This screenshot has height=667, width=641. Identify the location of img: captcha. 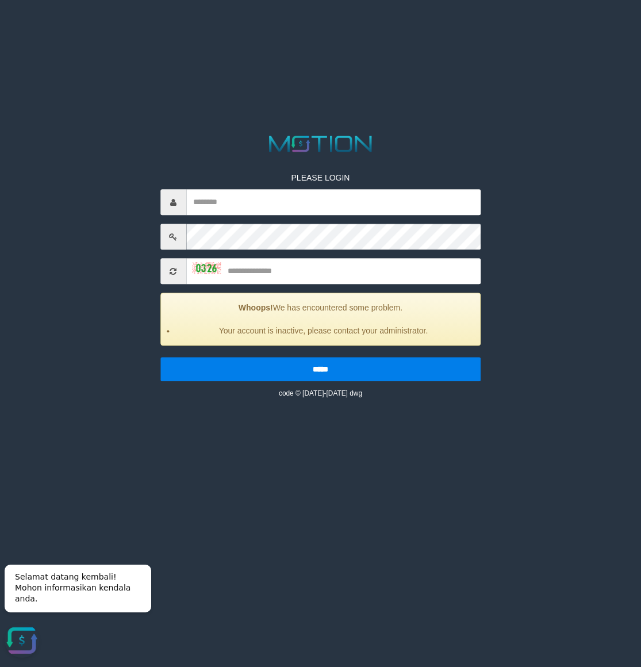
(206, 268).